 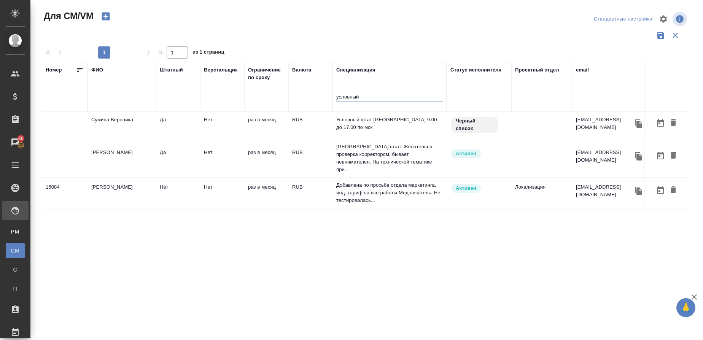 What do you see at coordinates (302, 70) in the screenshot?
I see `div: Валюта` at bounding box center [302, 70].